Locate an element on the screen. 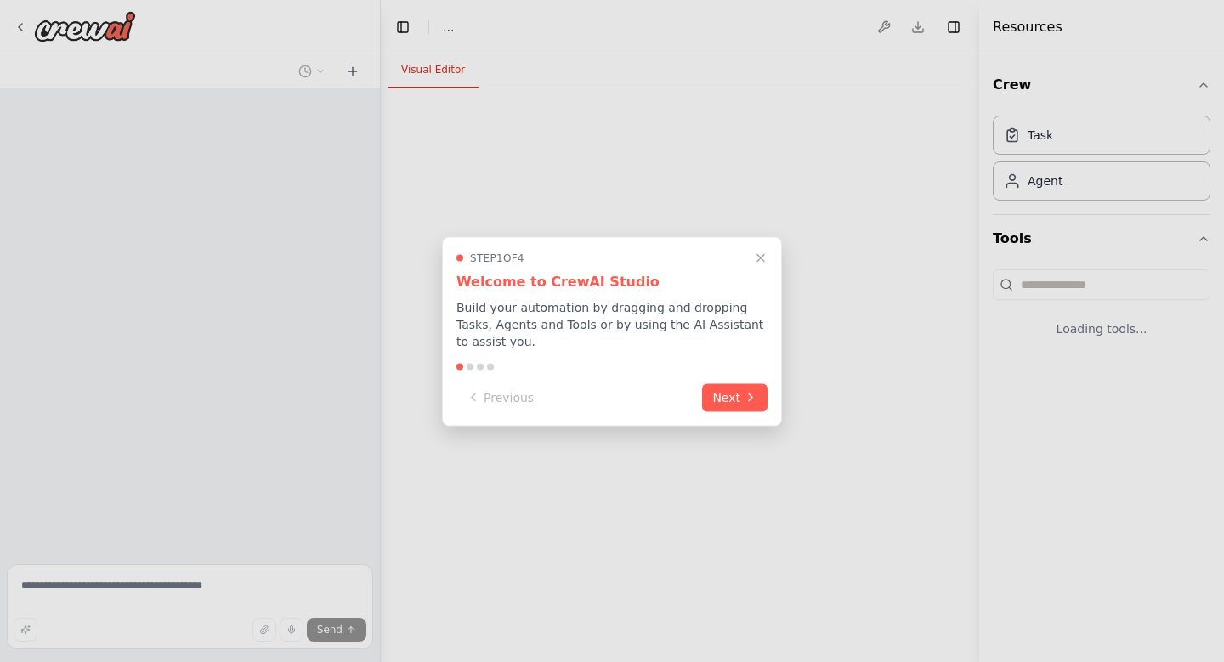 Image resolution: width=1224 pixels, height=662 pixels. button: Previous is located at coordinates (500, 397).